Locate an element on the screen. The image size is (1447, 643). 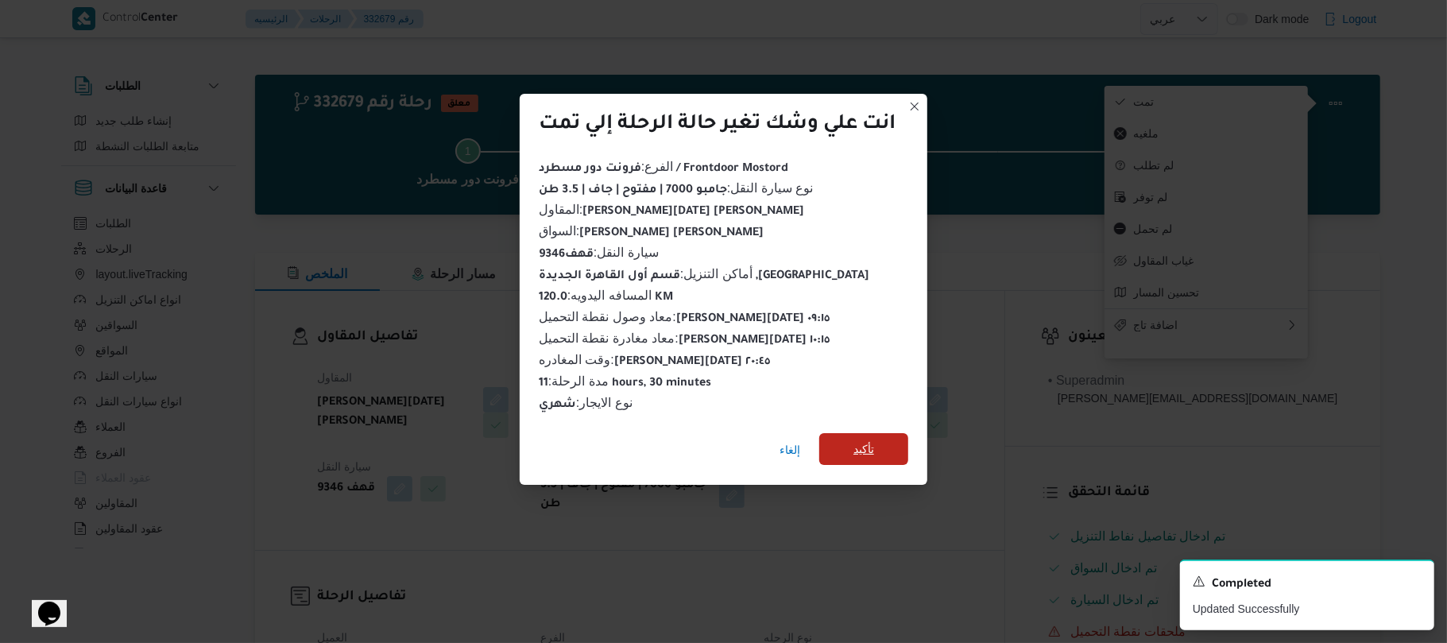
span: نوع سيارة النقل : is located at coordinates (675, 187).